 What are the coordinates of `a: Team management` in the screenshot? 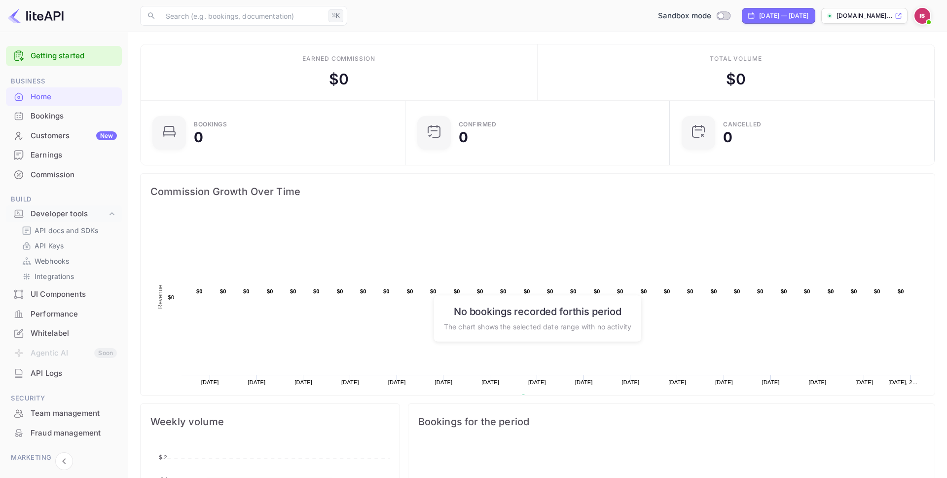 It's located at (64, 413).